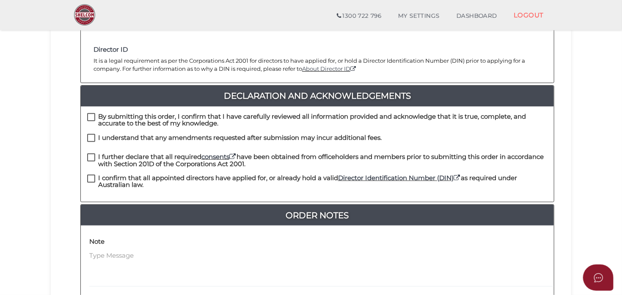 The image size is (622, 295). Describe the element at coordinates (97, 241) in the screenshot. I see `h4: Note` at that location.